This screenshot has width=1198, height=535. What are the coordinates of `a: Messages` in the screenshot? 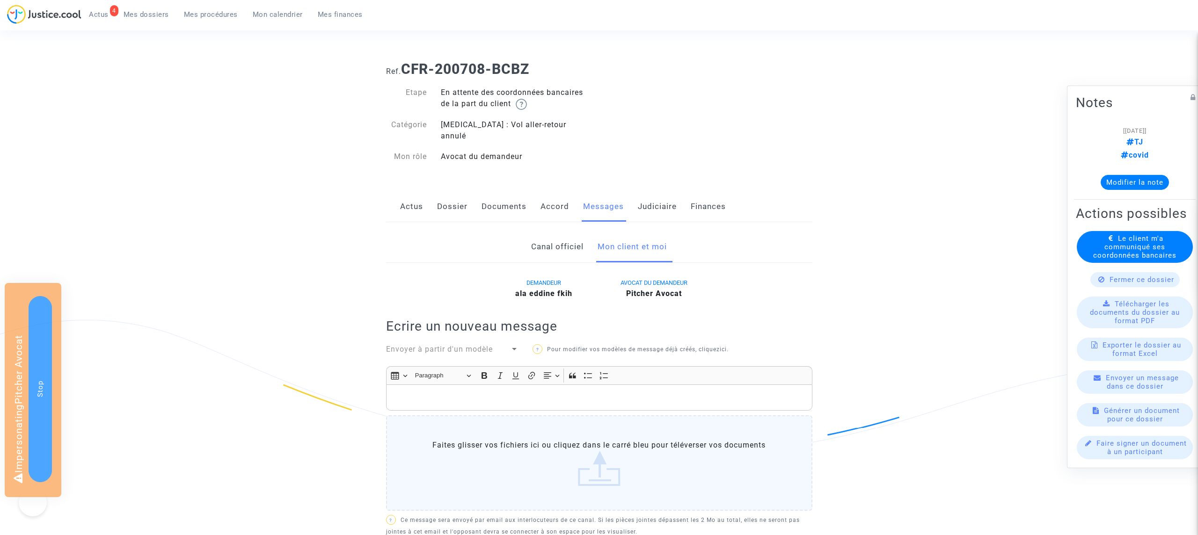 It's located at (603, 207).